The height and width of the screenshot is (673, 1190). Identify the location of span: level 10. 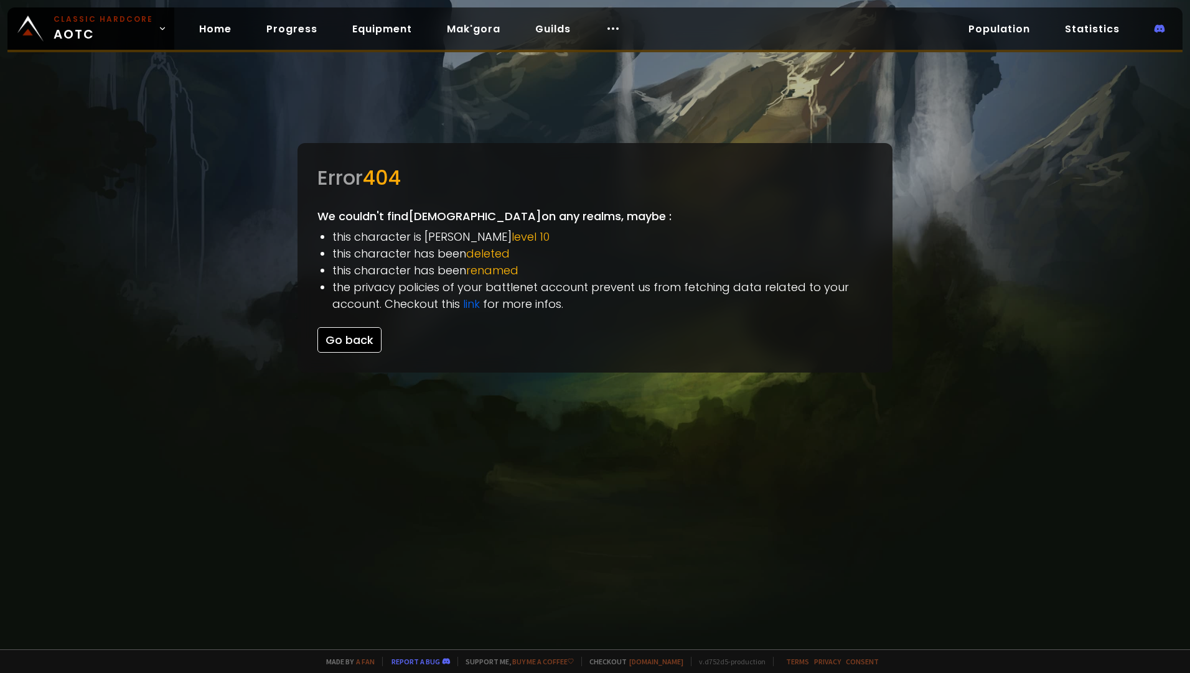
(530, 237).